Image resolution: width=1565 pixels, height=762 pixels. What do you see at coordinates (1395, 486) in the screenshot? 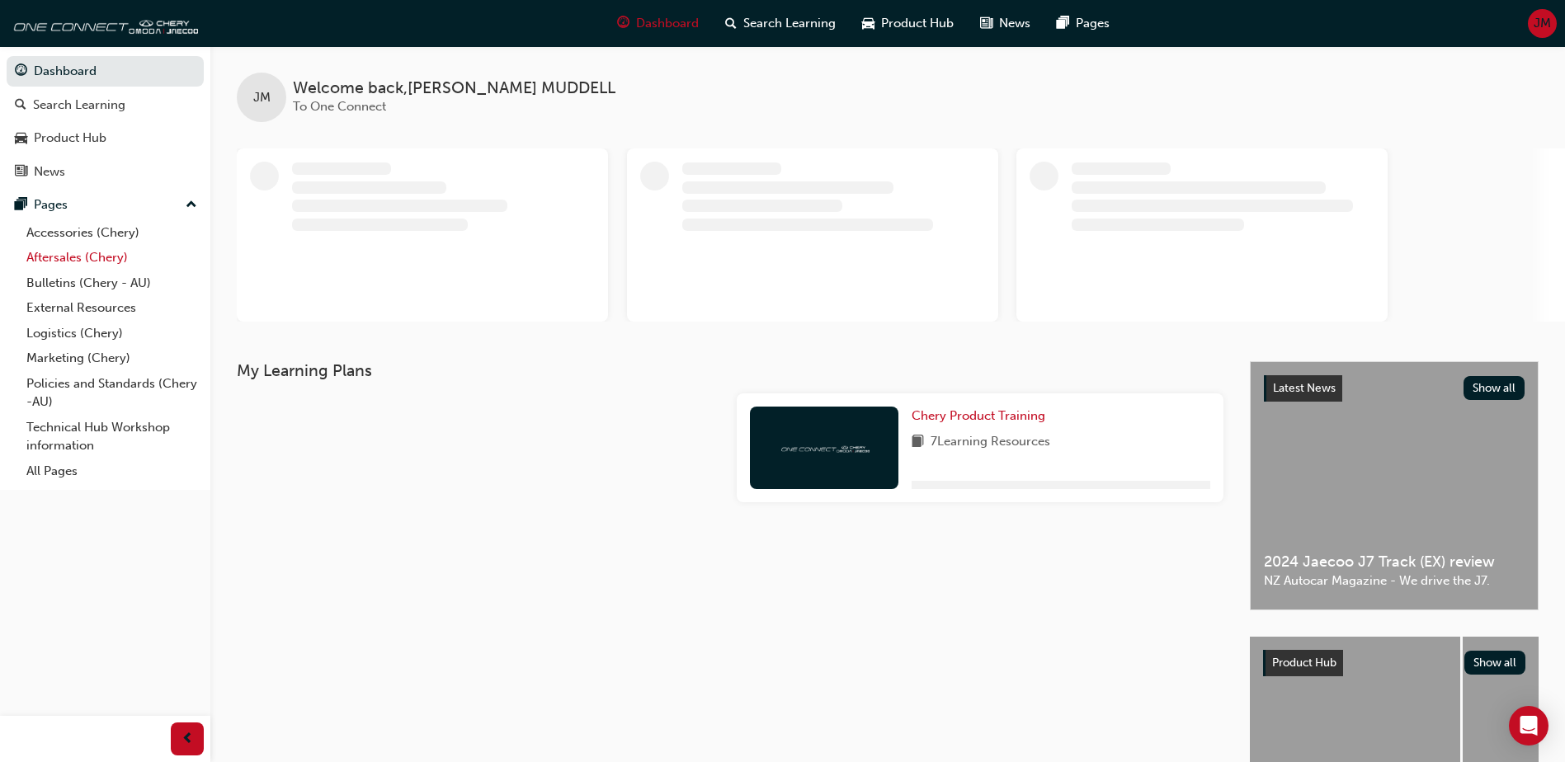
I see `a: Latest NewsShow all2024 Jaecoo J7 Track (EX) reviewNZ Autocar Magazine - We drive the J7.` at bounding box center [1395, 486].